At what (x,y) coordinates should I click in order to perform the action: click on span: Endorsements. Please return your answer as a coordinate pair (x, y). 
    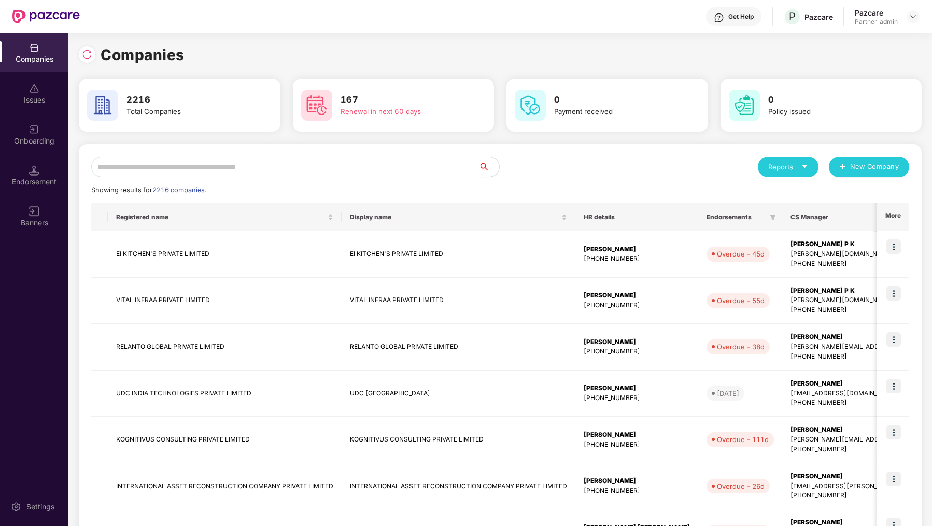
    Looking at the image, I should click on (736, 217).